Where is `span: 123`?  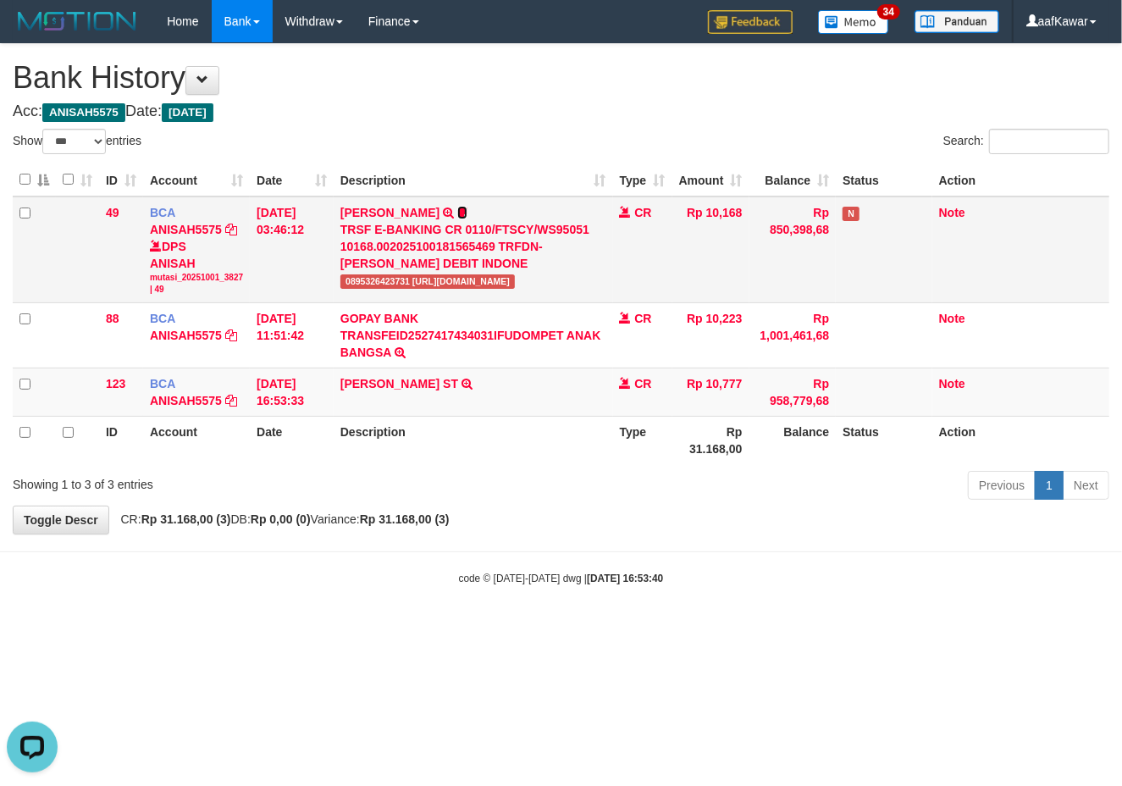
span: 123 is located at coordinates (115, 383).